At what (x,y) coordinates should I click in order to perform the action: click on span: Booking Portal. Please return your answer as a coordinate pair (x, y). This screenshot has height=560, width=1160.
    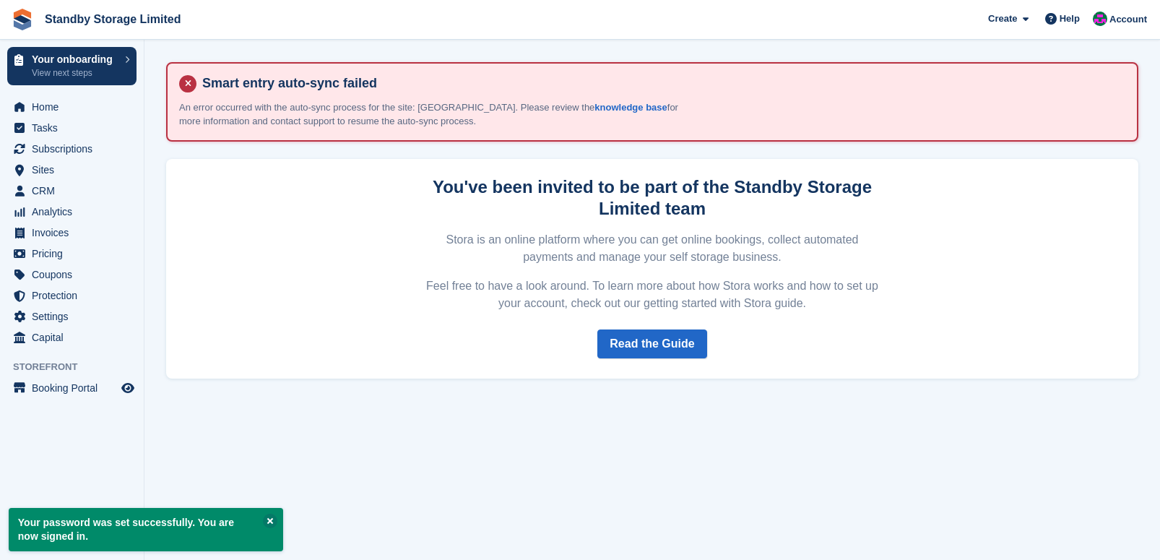
    Looking at the image, I should click on (75, 388).